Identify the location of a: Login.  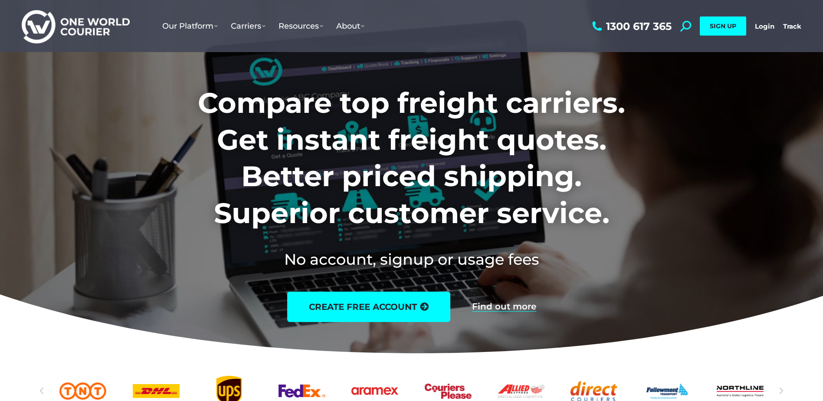
(764, 26).